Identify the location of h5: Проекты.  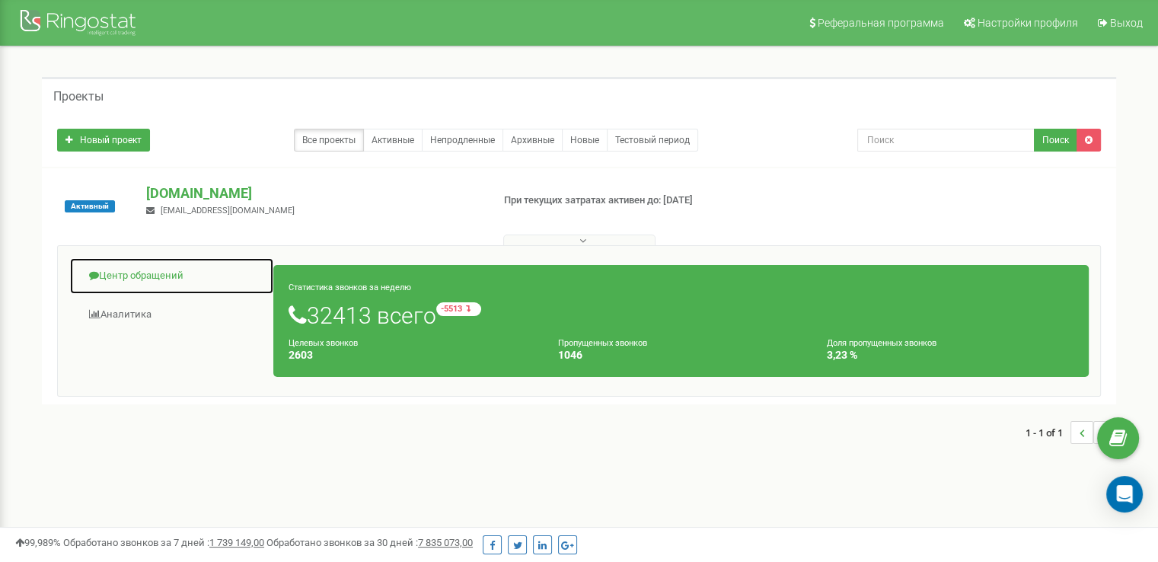
(78, 97).